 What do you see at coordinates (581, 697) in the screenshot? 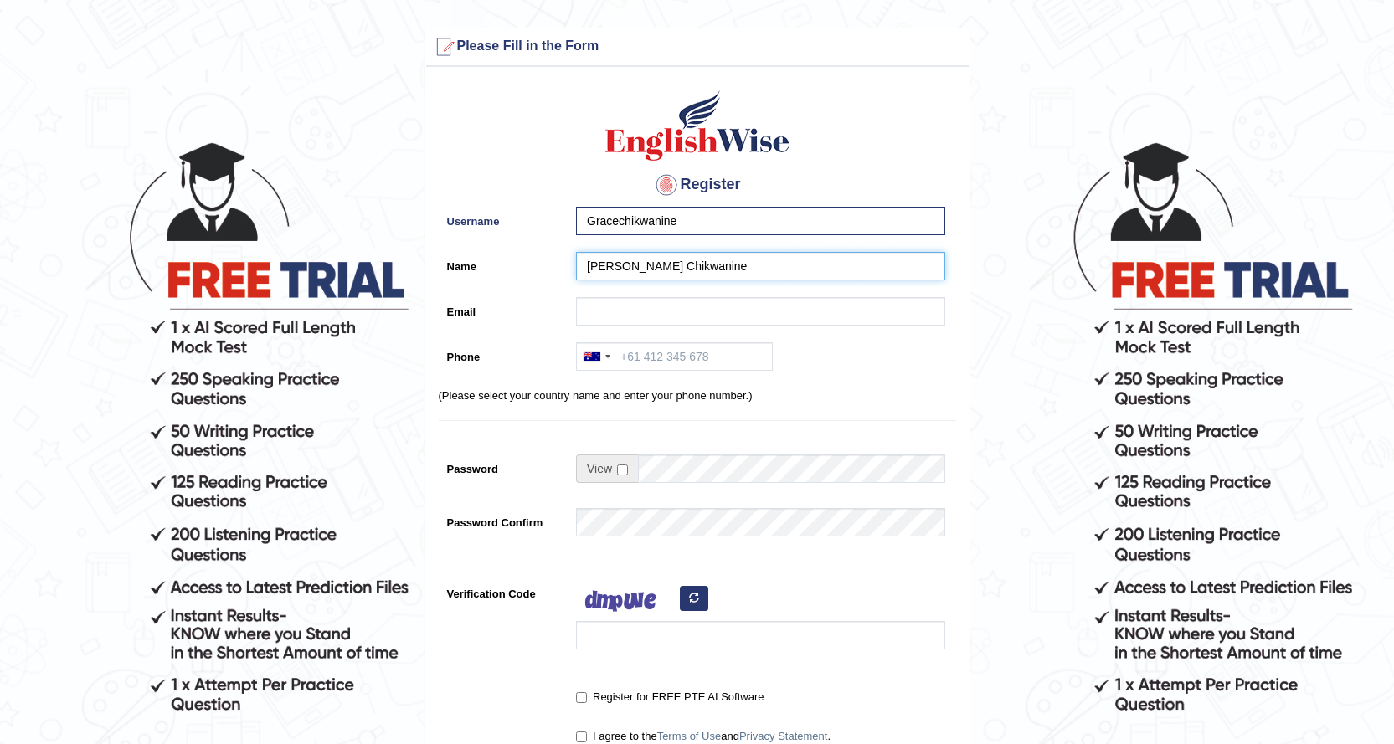
I see `input: Register for FREE PTE AI Software` at bounding box center [581, 697].